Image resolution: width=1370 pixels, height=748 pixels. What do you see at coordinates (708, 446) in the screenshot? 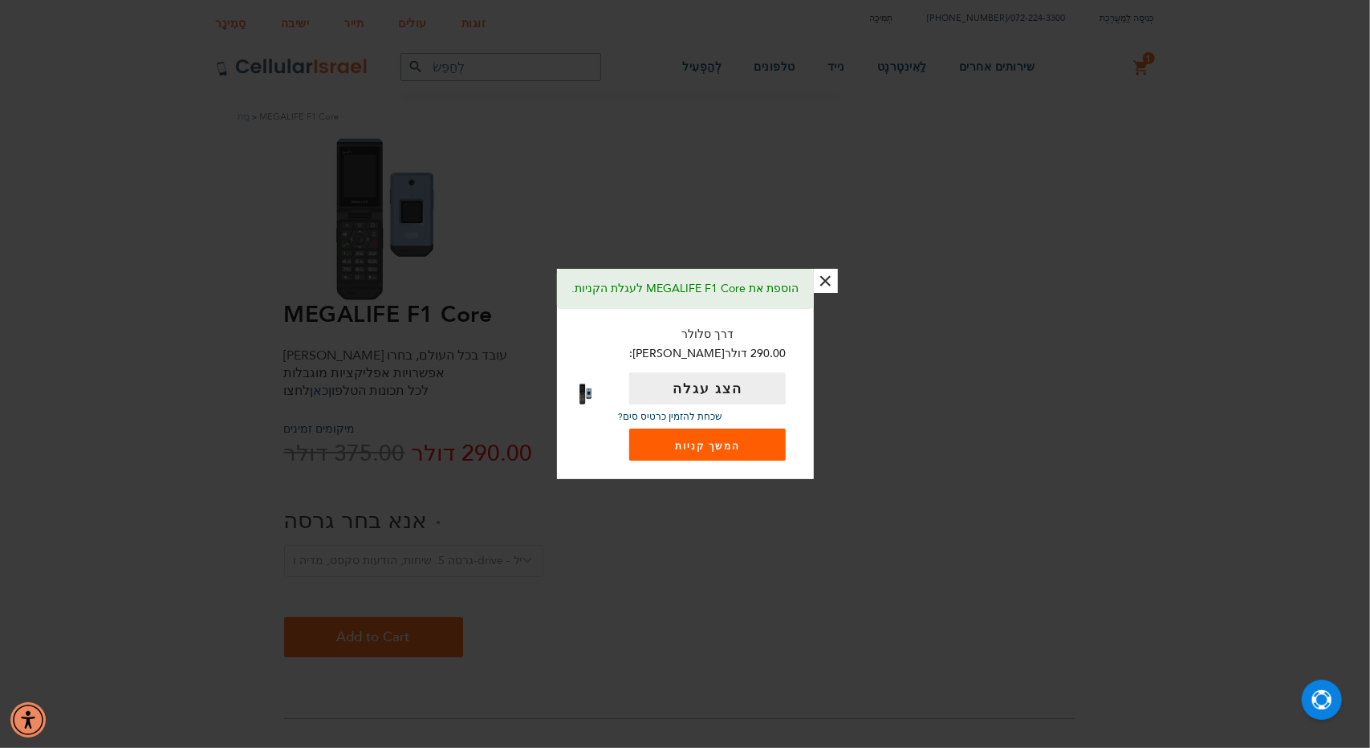
I see `font: המשך קניות` at bounding box center [708, 446].